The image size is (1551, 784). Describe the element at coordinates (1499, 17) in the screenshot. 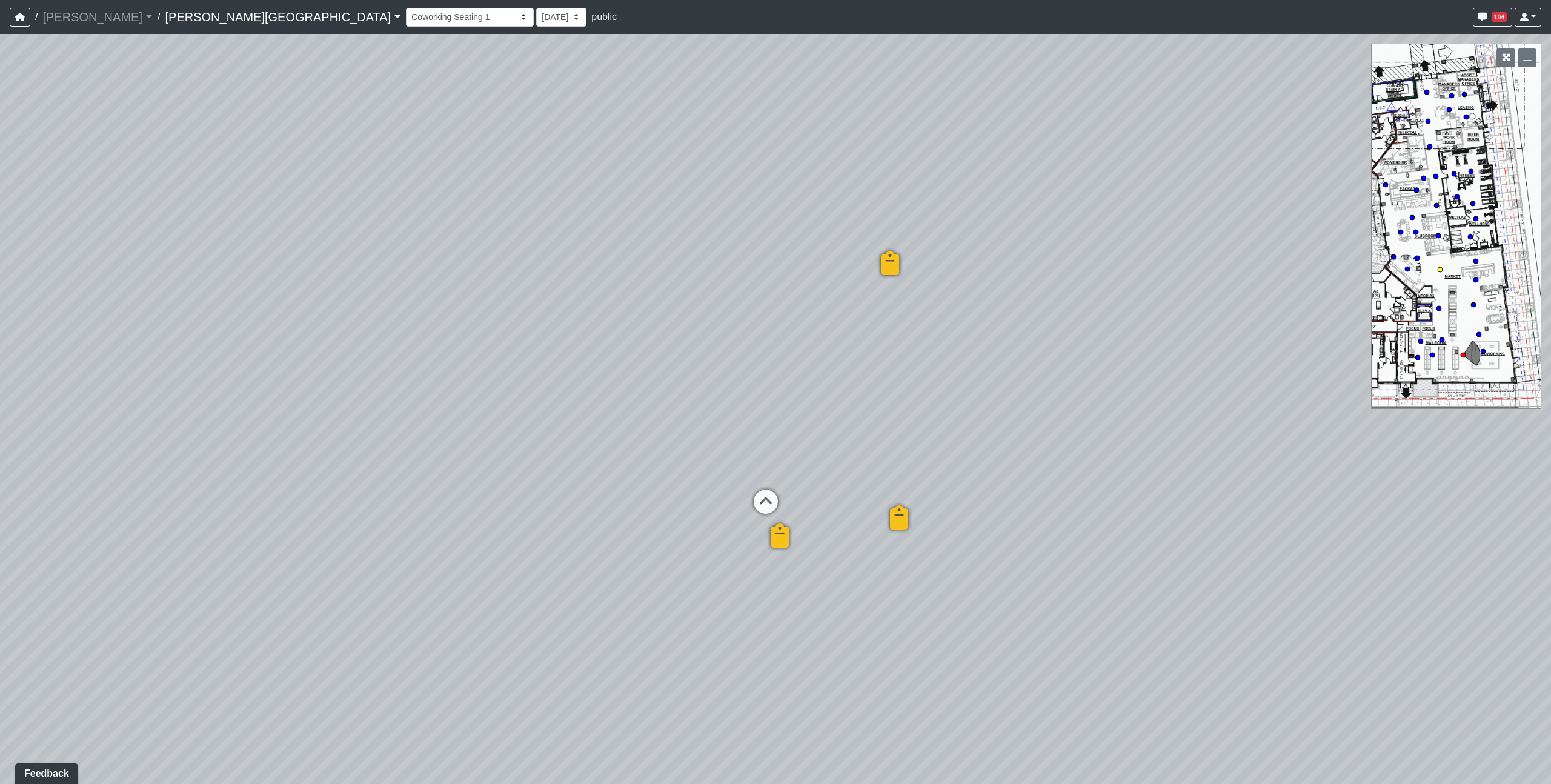

I see `span: 104` at that location.